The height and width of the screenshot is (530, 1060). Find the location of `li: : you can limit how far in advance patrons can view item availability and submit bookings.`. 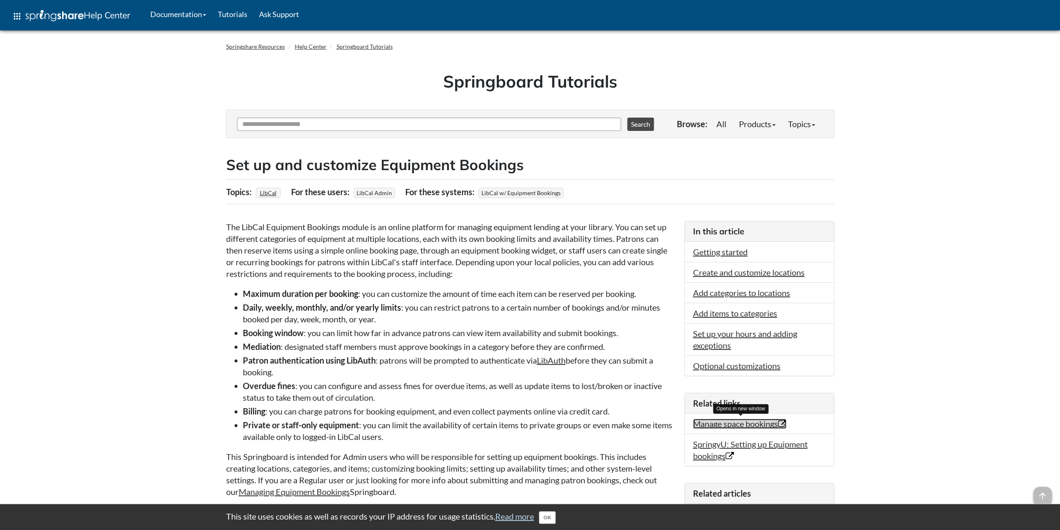

li: : you can limit how far in advance patrons can view item availability and submit bookings. is located at coordinates (460, 333).